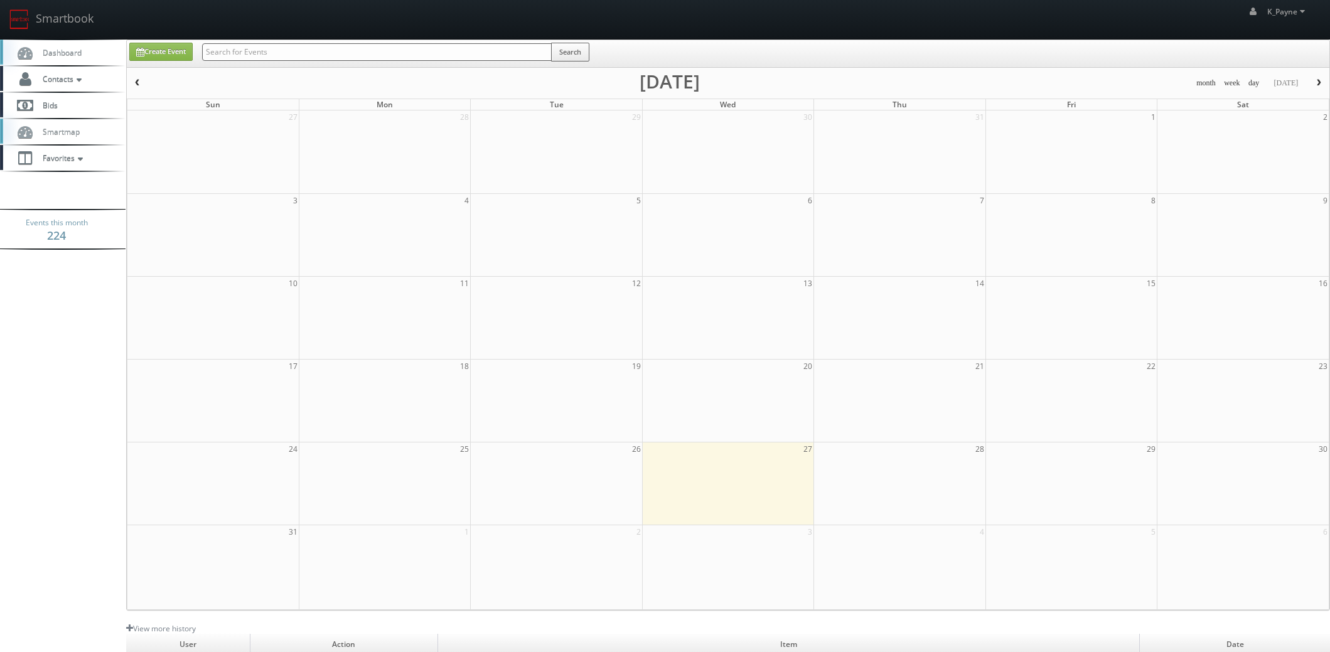 The image size is (1330, 652). Describe the element at coordinates (1071, 104) in the screenshot. I see `span: Fri` at that location.